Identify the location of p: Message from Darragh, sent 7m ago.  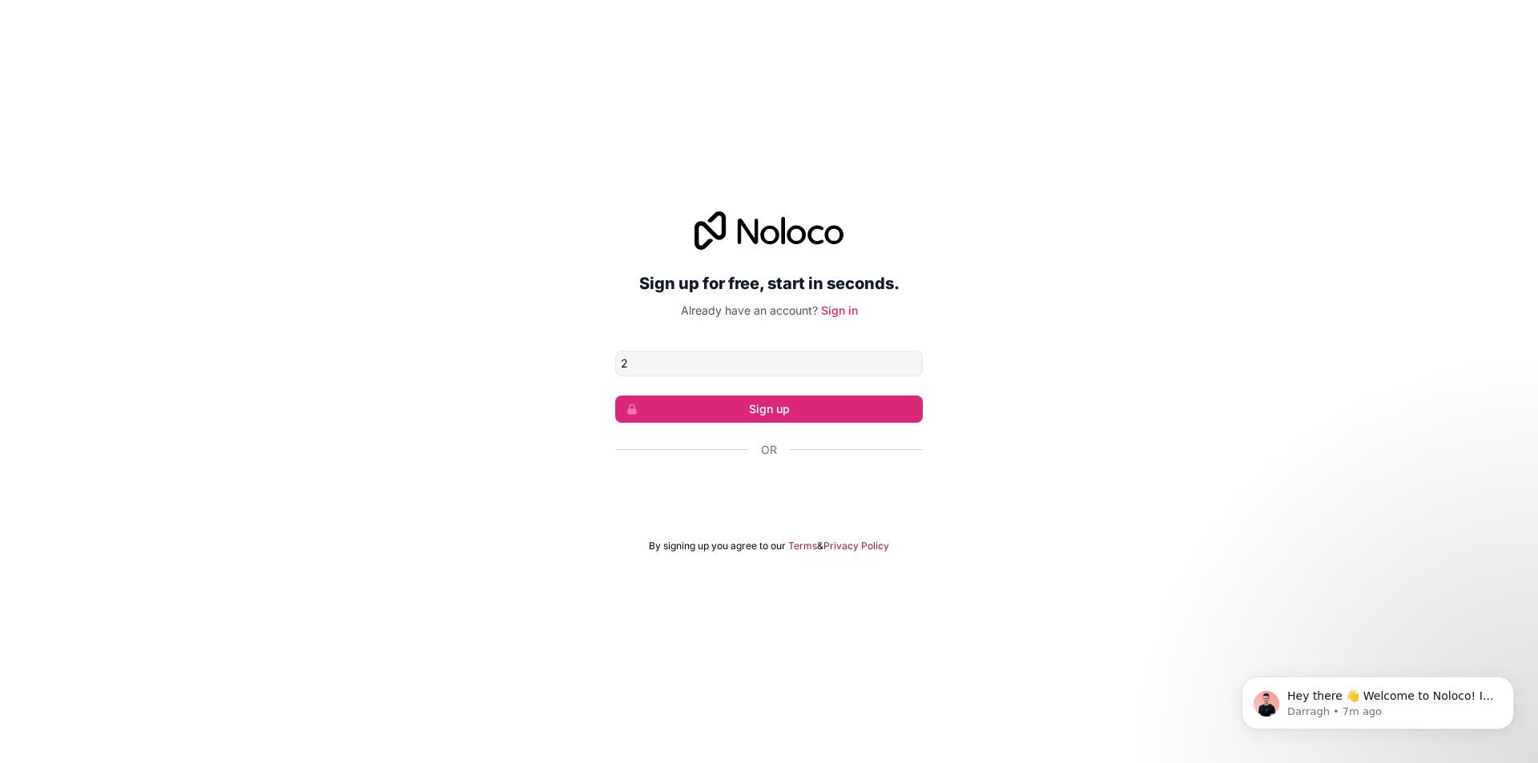
(173, 69).